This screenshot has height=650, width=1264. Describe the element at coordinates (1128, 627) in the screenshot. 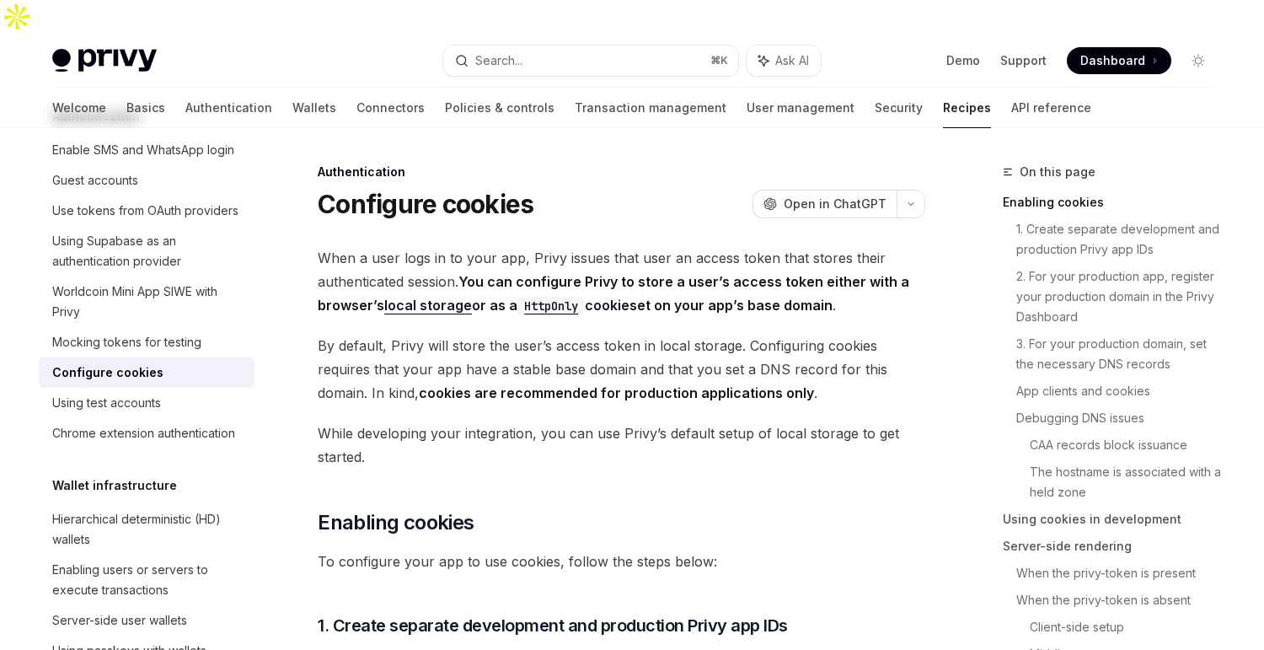

I see `a: Client-side setup` at that location.